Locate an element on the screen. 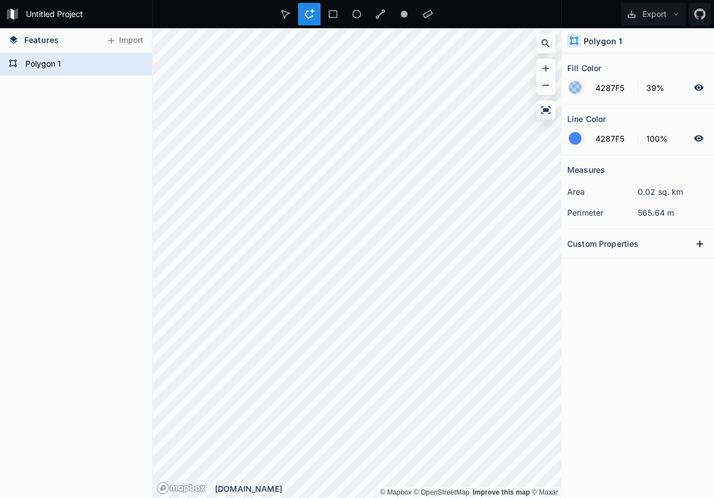 Image resolution: width=714 pixels, height=498 pixels. h2: Fill Color is located at coordinates (584, 68).